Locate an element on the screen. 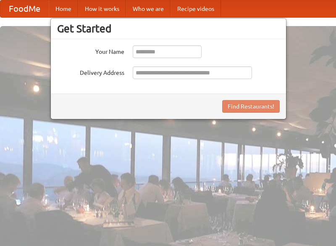  a: Home is located at coordinates (63, 9).